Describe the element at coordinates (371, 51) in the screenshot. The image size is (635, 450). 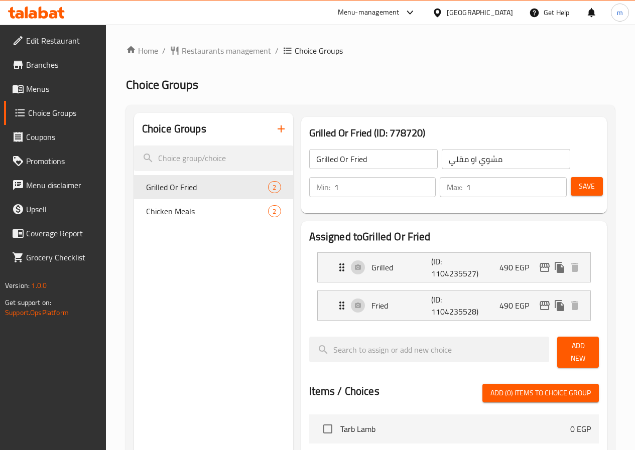
I see `nav: breadcrumb` at that location.